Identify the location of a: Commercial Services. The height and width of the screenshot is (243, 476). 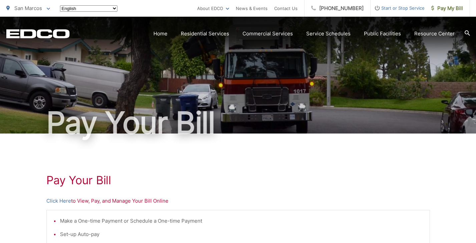
(267, 34).